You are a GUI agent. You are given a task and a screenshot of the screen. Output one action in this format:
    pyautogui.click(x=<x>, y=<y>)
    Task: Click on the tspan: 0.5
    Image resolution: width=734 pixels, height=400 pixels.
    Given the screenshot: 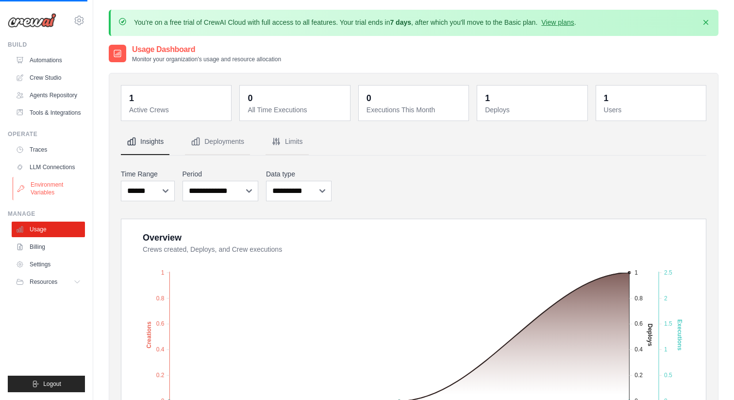 What is the action you would take?
    pyautogui.click(x=668, y=375)
    